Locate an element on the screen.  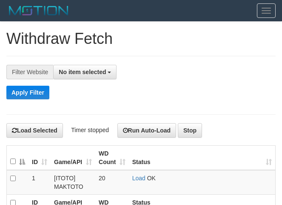
button: Apply Filter is located at coordinates (28, 92).